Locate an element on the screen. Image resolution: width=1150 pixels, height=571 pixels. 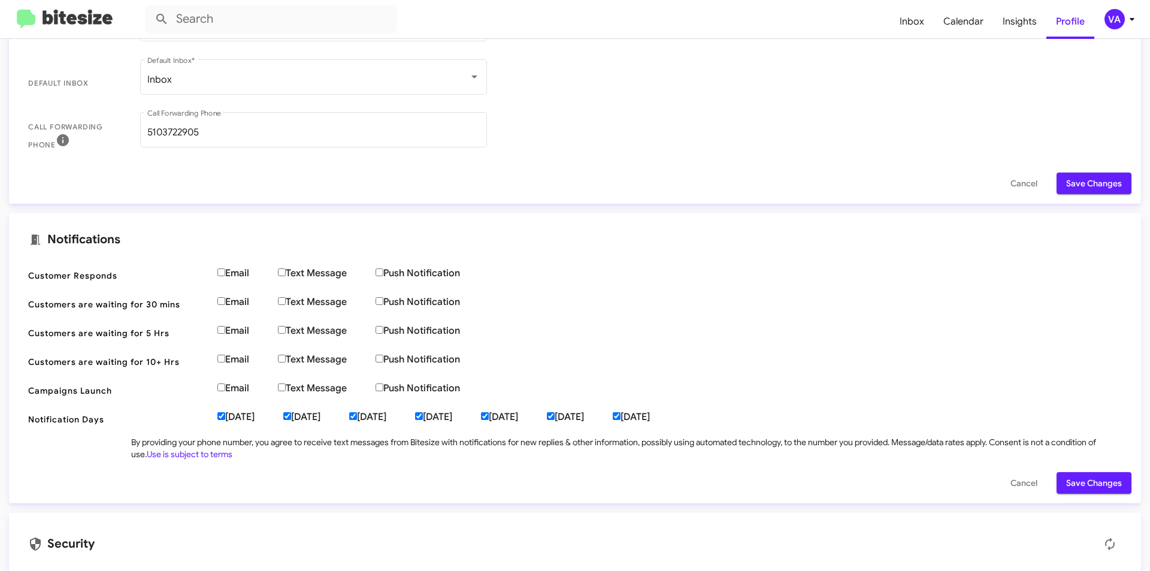
span: Default Inbox is located at coordinates (75, 83).